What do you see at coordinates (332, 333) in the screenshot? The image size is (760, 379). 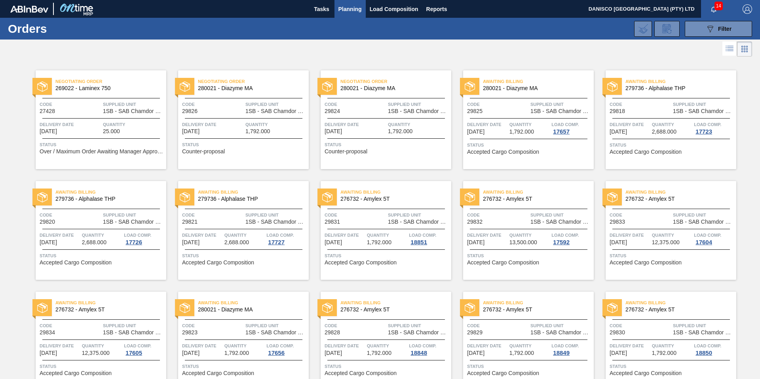 I see `span: 29828` at bounding box center [332, 333].